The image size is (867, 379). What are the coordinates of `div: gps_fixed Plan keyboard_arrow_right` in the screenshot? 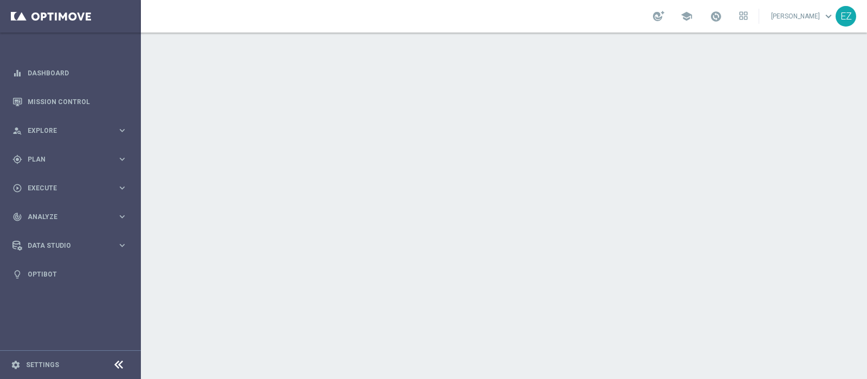 It's located at (70, 159).